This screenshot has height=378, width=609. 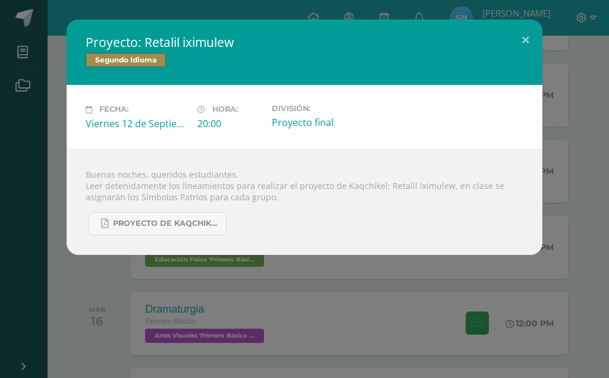 I want to click on h2: Proyecto: Retalil iximulew, so click(x=305, y=42).